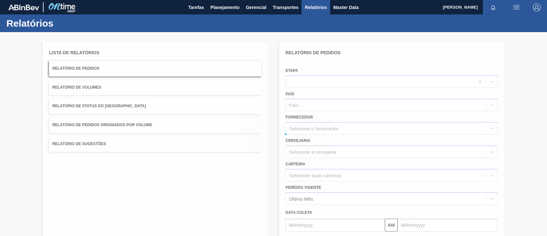 The width and height of the screenshot is (547, 236). Describe the element at coordinates (256, 7) in the screenshot. I see `span: Gerencial` at that location.